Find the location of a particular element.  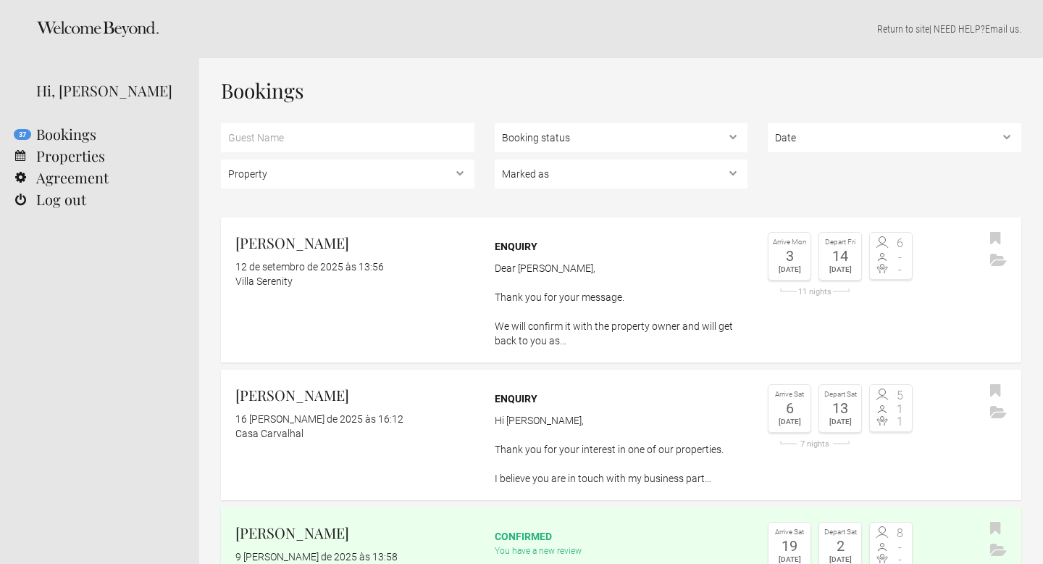

div: Arrive Mon is located at coordinates (790, 242).